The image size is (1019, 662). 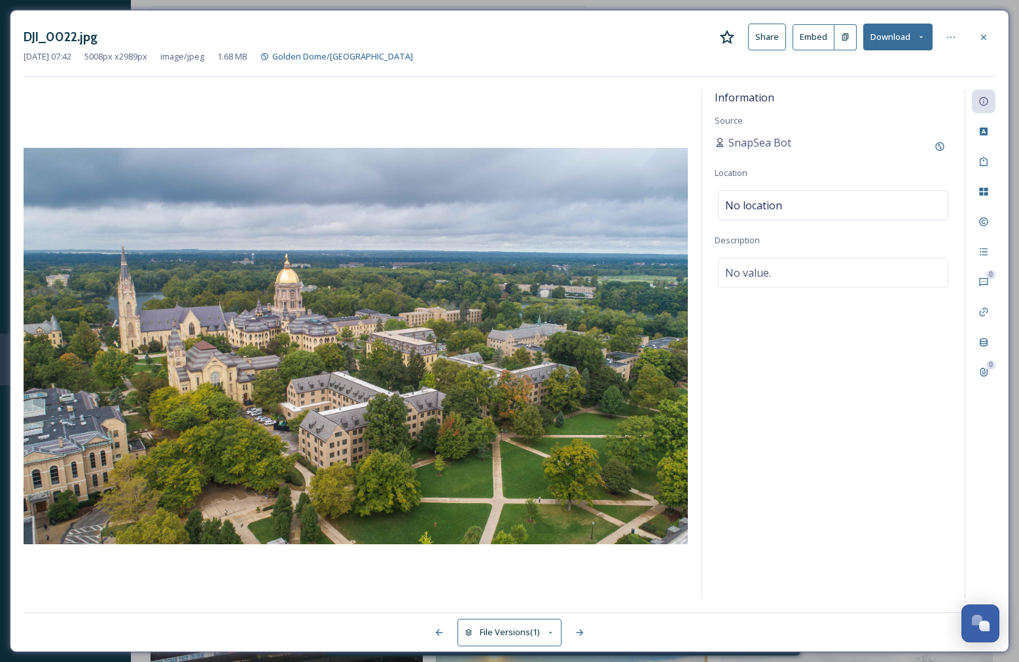 I want to click on span: No value., so click(x=748, y=273).